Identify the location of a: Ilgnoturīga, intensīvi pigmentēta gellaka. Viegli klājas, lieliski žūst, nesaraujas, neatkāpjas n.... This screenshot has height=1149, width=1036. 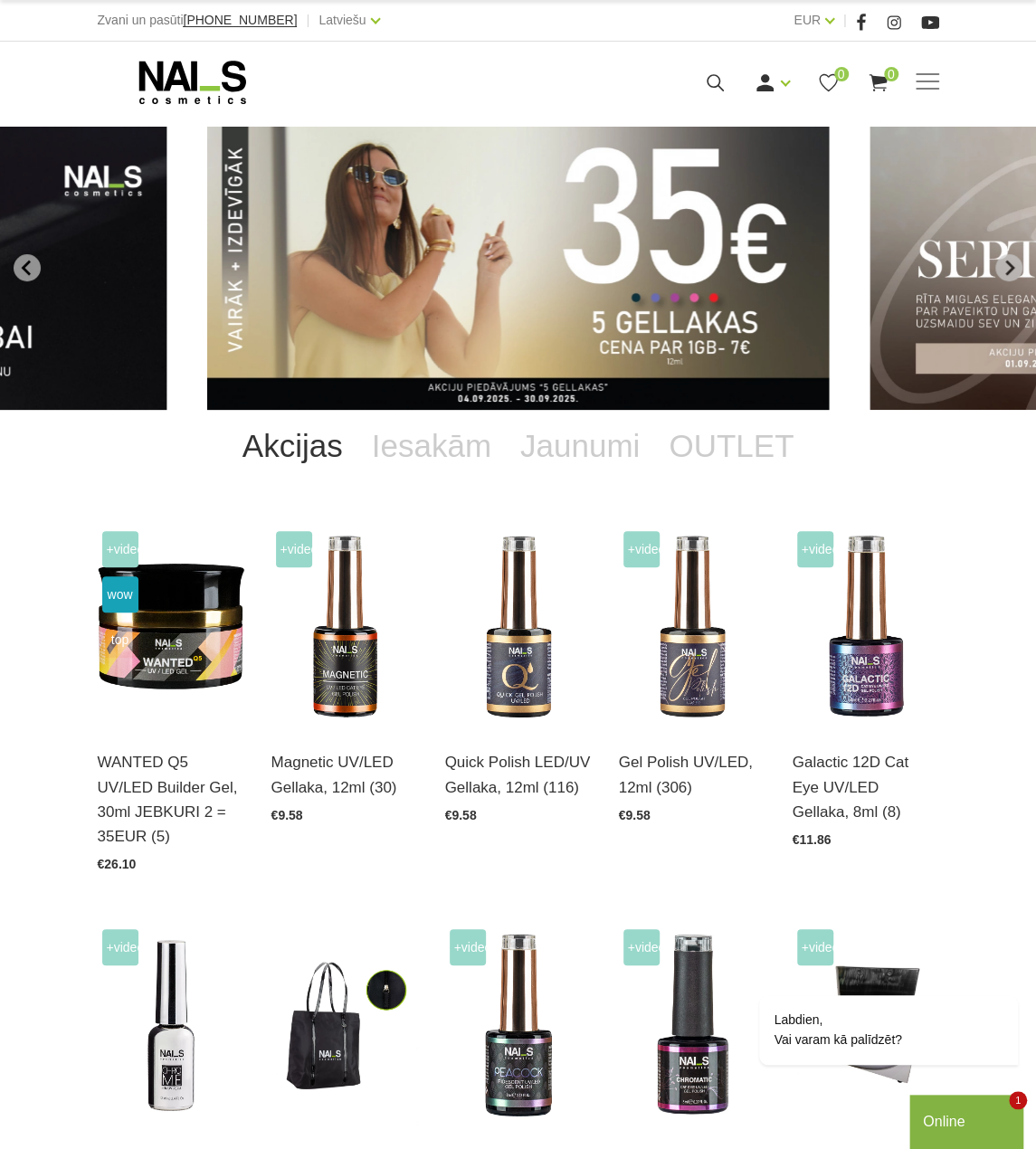
(692, 627).